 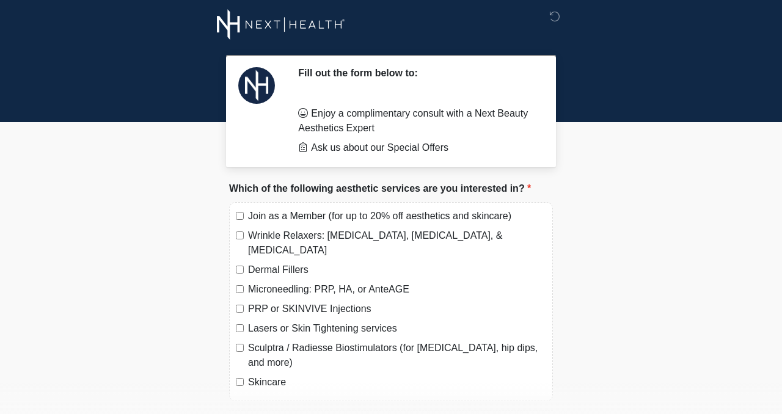 I want to click on input: PRP or SKINVIVE Injections, so click(x=239, y=308).